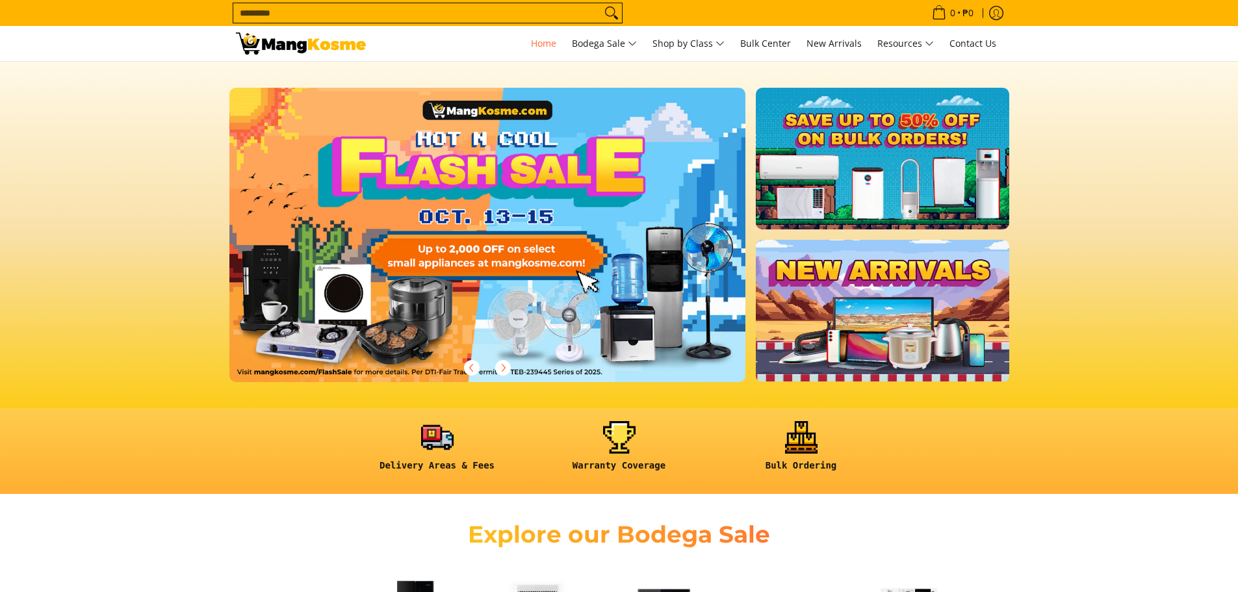 Image resolution: width=1238 pixels, height=592 pixels. I want to click on a: Resources, so click(905, 44).